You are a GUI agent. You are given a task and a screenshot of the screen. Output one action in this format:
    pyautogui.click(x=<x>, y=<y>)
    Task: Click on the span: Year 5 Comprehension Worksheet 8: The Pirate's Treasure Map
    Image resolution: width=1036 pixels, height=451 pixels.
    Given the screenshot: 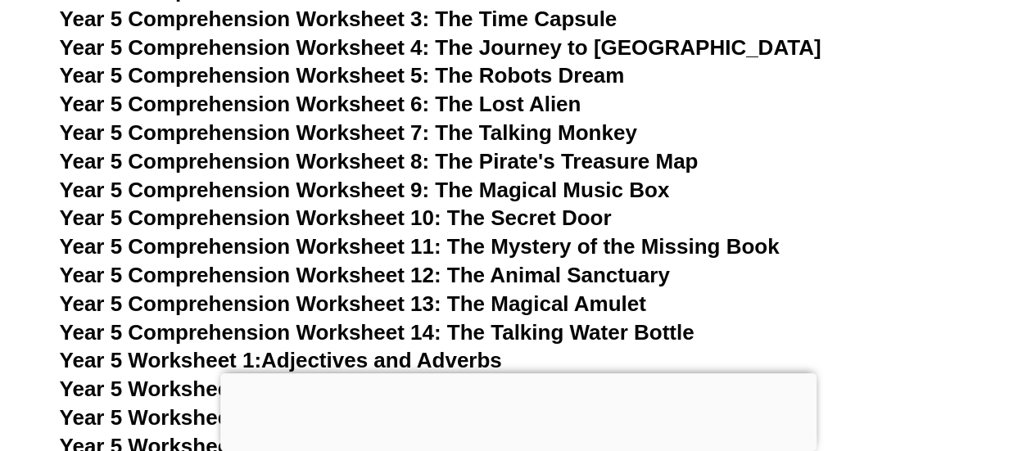 What is the action you would take?
    pyautogui.click(x=379, y=161)
    